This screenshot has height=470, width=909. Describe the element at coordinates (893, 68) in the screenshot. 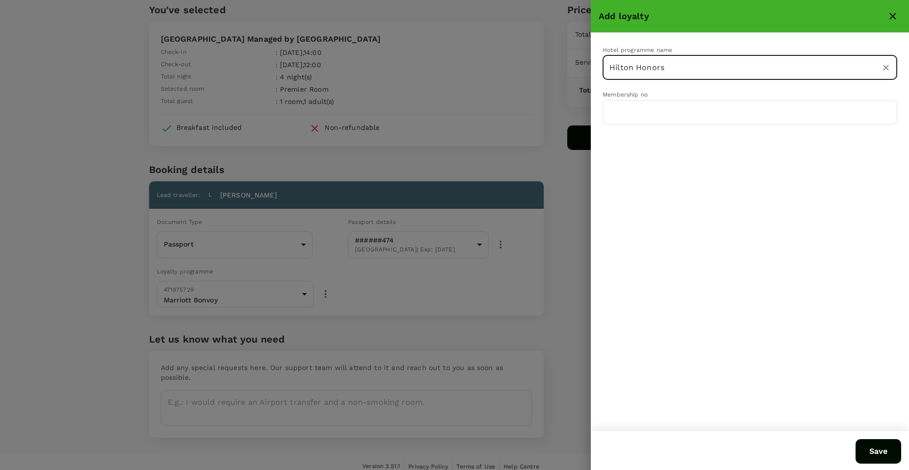

I see `button: Open` at that location.